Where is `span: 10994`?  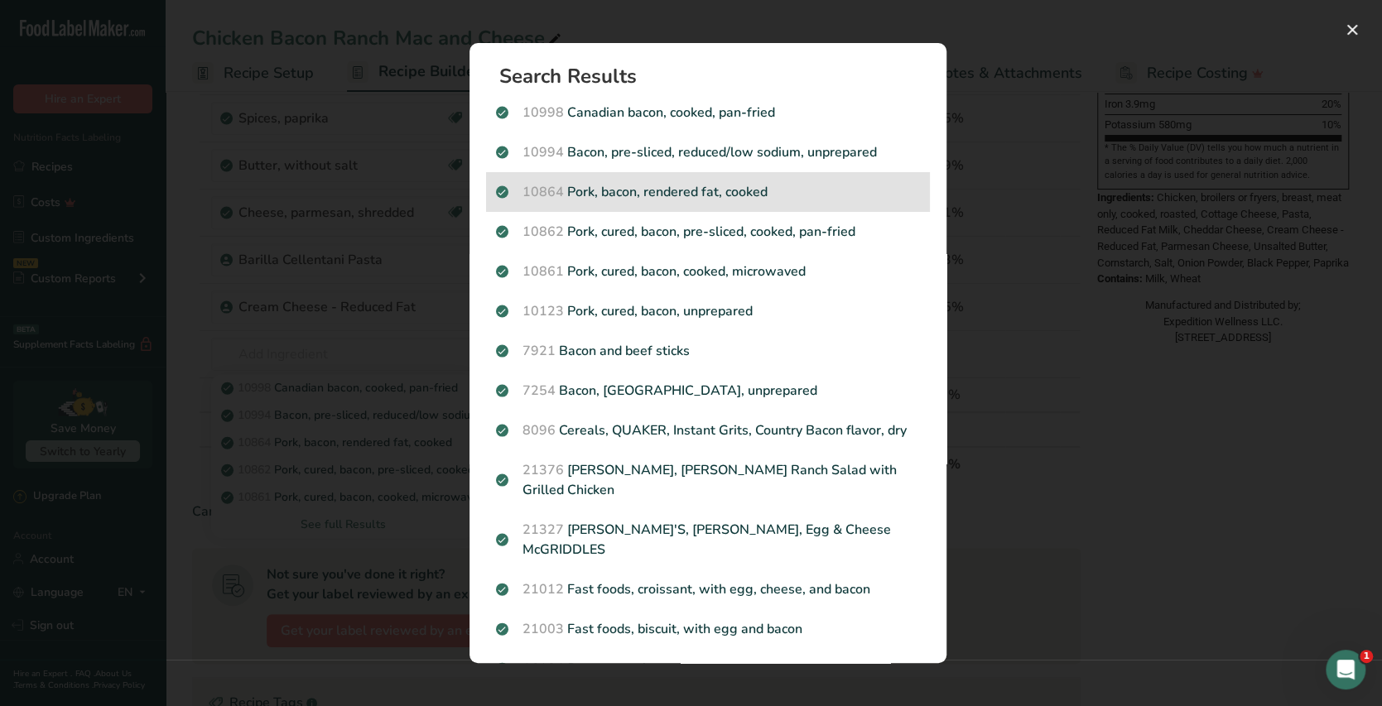 span: 10994 is located at coordinates (543, 152).